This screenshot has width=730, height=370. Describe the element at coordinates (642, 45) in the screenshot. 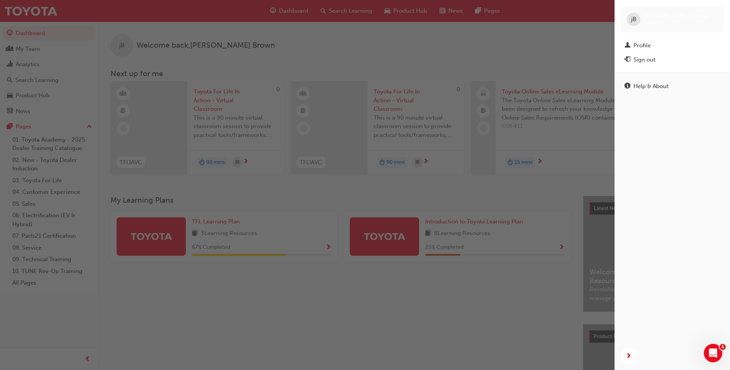

I see `div: Profile` at that location.